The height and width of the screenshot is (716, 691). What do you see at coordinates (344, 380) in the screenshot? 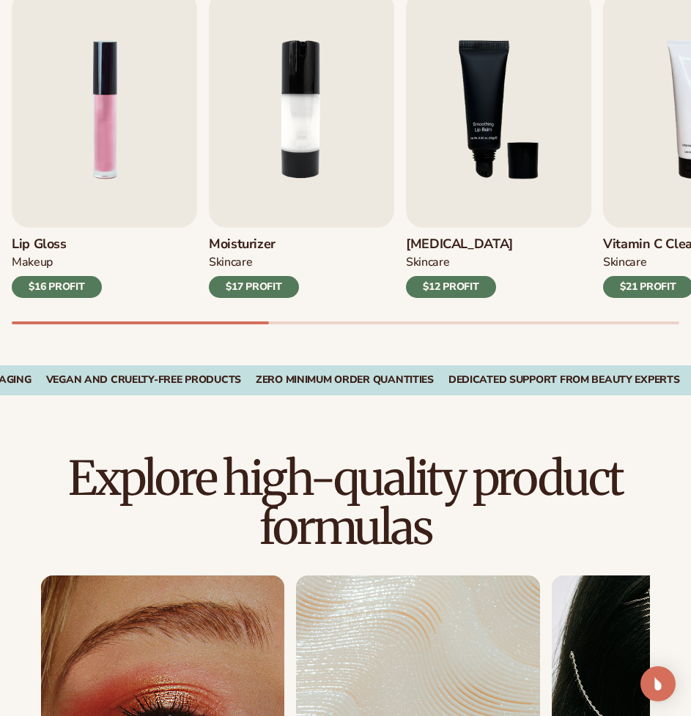
I see `div: ZERO MINIMUM ORDER QUANTITIES` at bounding box center [344, 380].